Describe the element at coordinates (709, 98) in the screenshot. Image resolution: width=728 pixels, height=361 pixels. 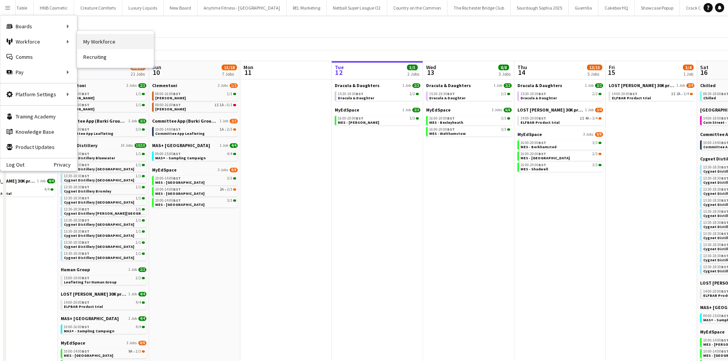
I see `span: Chilled` at that location.